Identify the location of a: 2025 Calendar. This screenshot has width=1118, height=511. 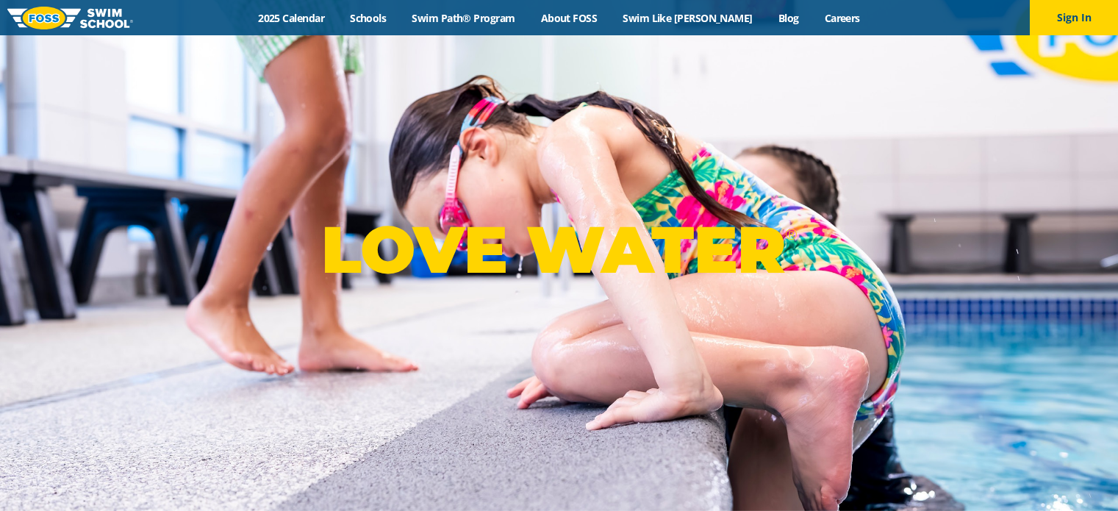
(291, 18).